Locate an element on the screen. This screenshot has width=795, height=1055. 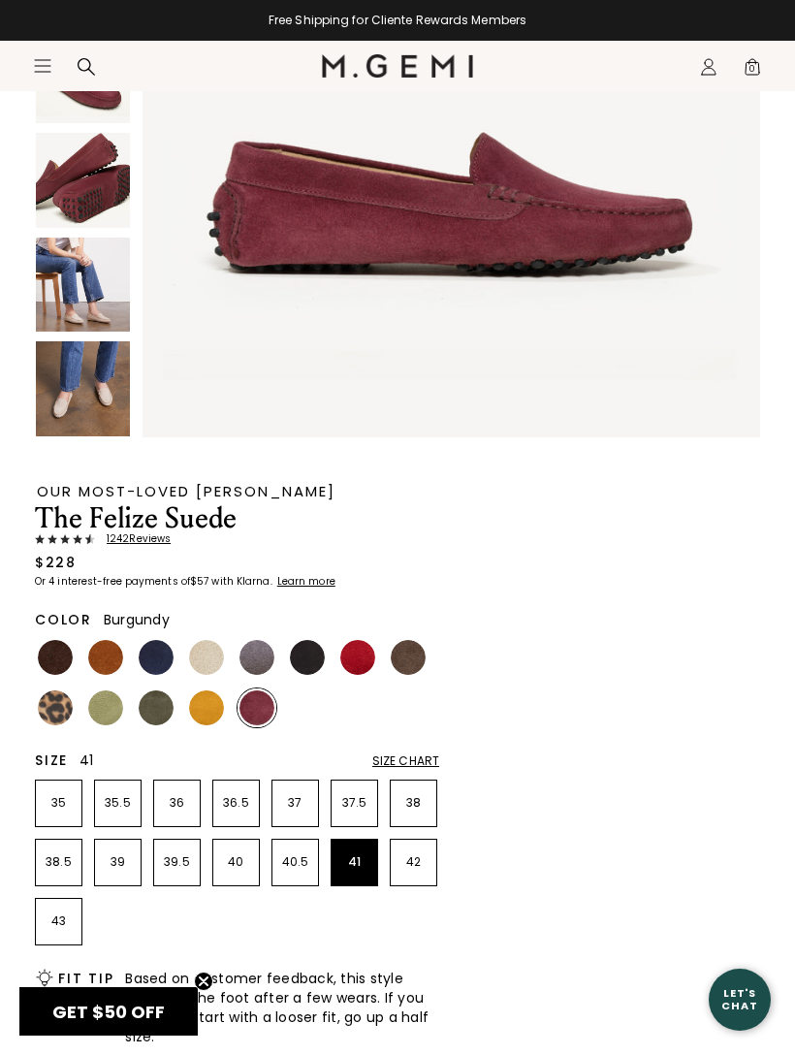
p: 38.5 is located at coordinates (58, 862).